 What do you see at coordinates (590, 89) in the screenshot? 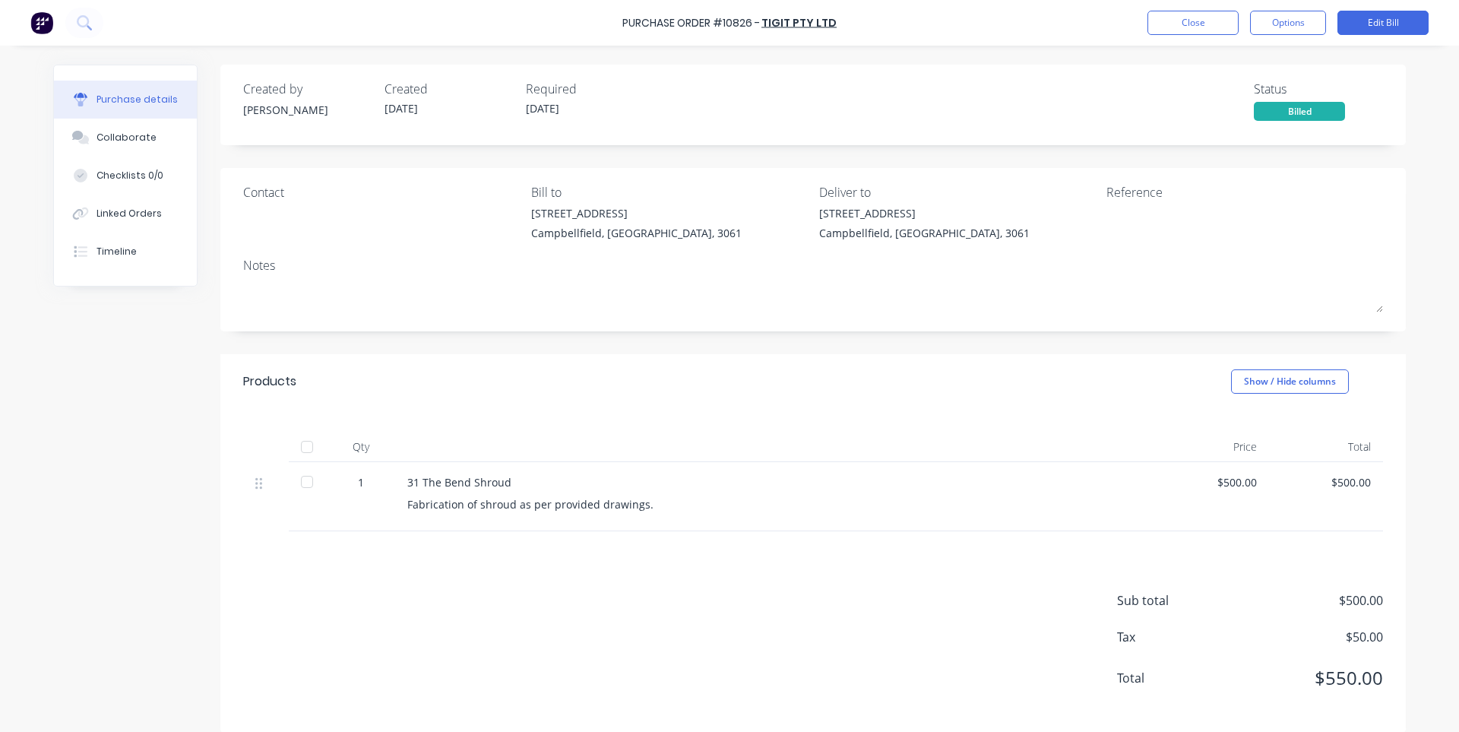
I see `div: Required` at bounding box center [590, 89].